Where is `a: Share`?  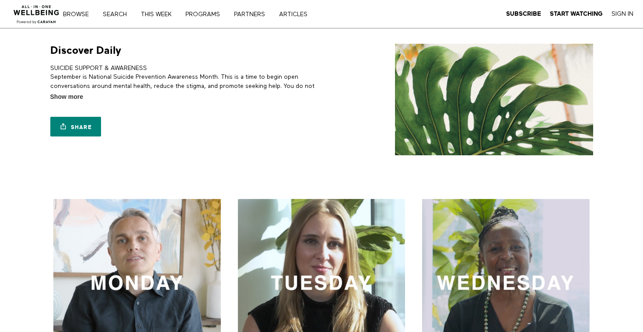 a: Share is located at coordinates (76, 126).